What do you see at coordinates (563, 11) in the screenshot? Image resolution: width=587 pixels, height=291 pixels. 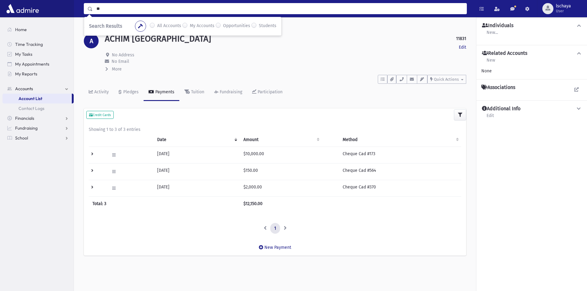 I see `span: User` at bounding box center [563, 11].